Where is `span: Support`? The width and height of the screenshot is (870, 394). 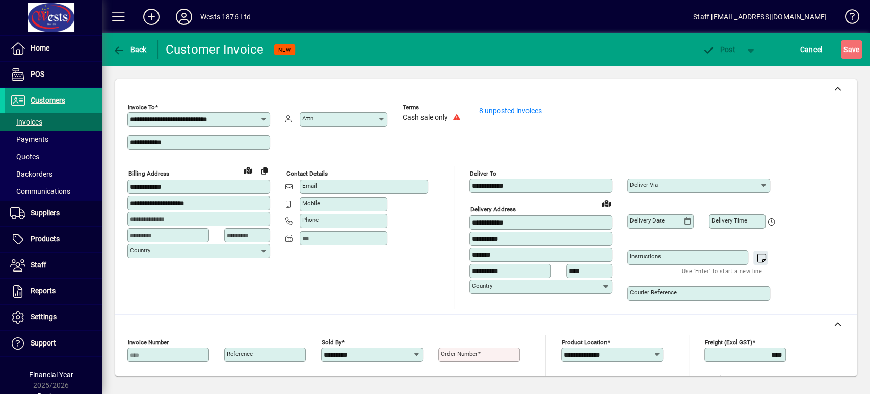
span: Support is located at coordinates (43, 343).